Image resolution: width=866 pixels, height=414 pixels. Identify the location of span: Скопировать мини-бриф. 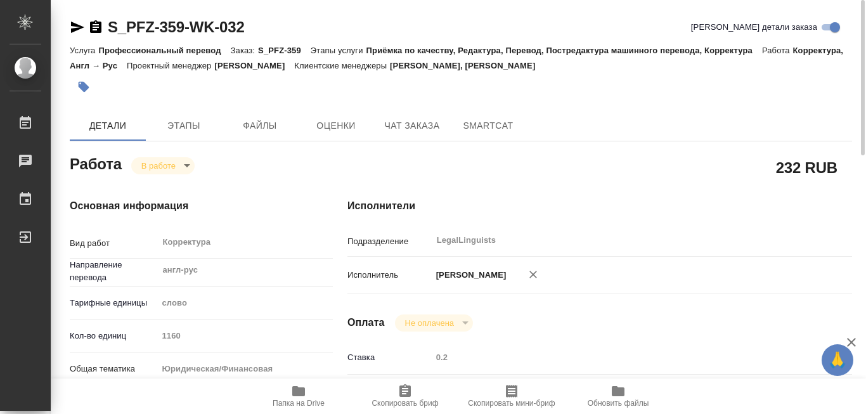
(511, 403).